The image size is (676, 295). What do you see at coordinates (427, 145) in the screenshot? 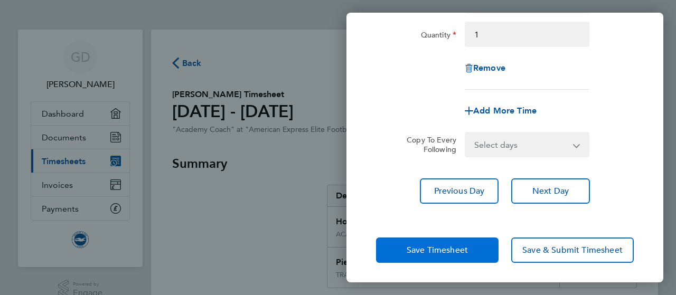
I see `label: Copy To Every Following` at bounding box center [427, 145].